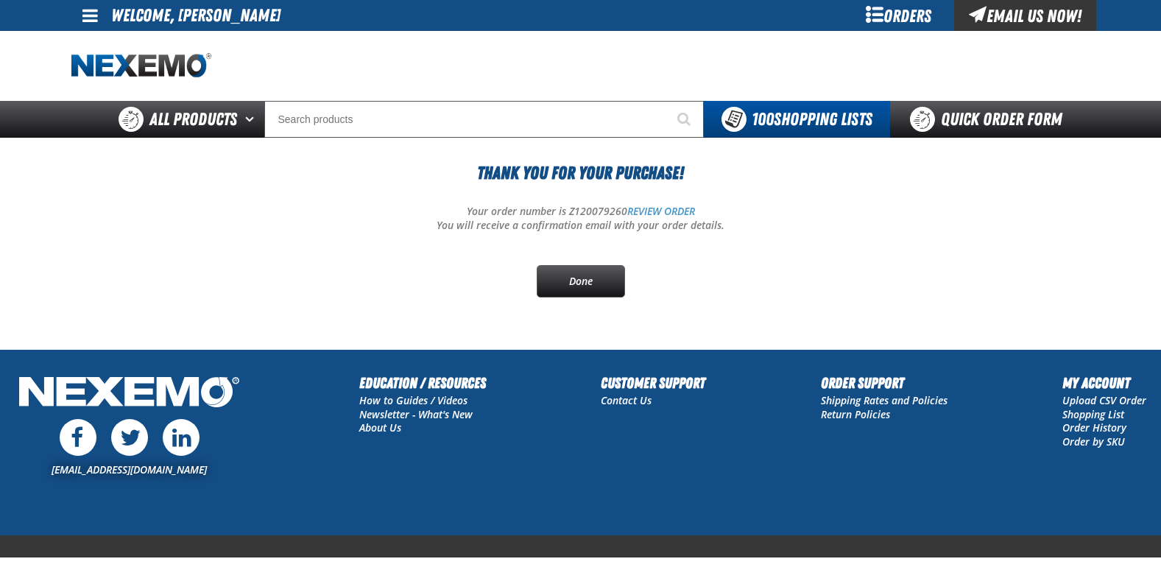 The image size is (1161, 570). Describe the element at coordinates (141, 66) in the screenshot. I see `a: Home` at that location.